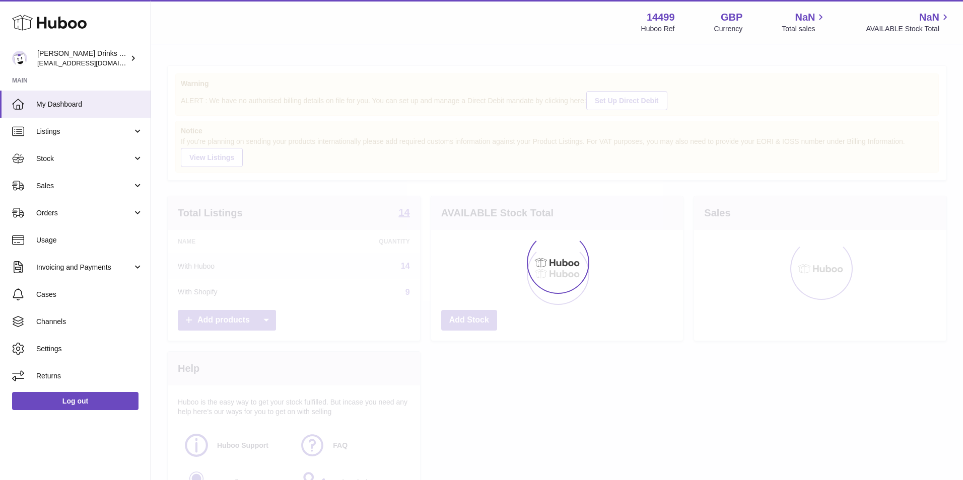 The image size is (963, 480). I want to click on span: Settings, so click(90, 349).